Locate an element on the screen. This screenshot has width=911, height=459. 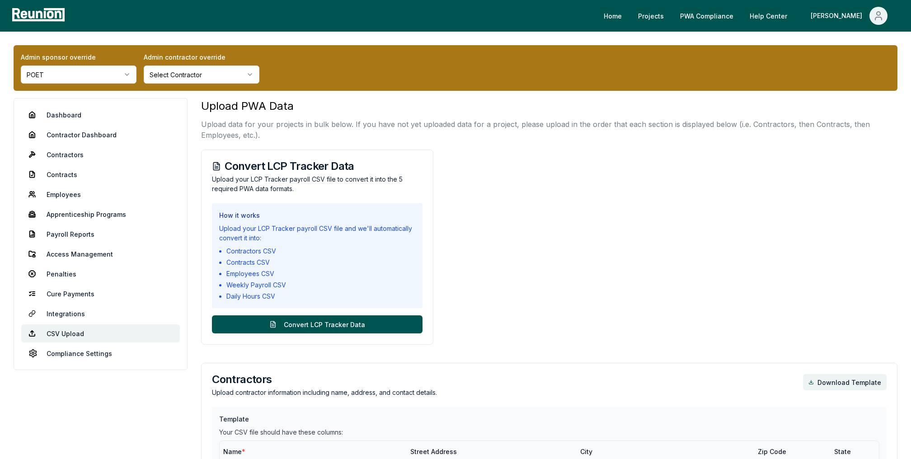
li: Daily Hours CSV is located at coordinates (321, 296).